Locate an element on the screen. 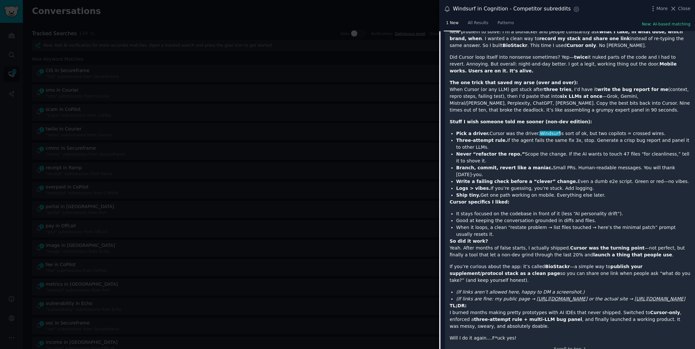  span: 1 New is located at coordinates (452, 23).